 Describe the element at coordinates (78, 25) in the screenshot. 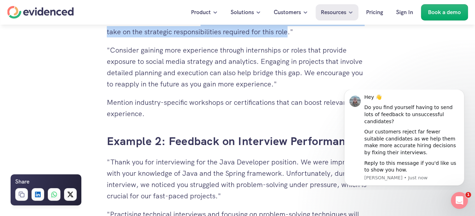

I see `div: Do you find yourself having to send lots of feedback to unsuccessful candidates?` at that location.